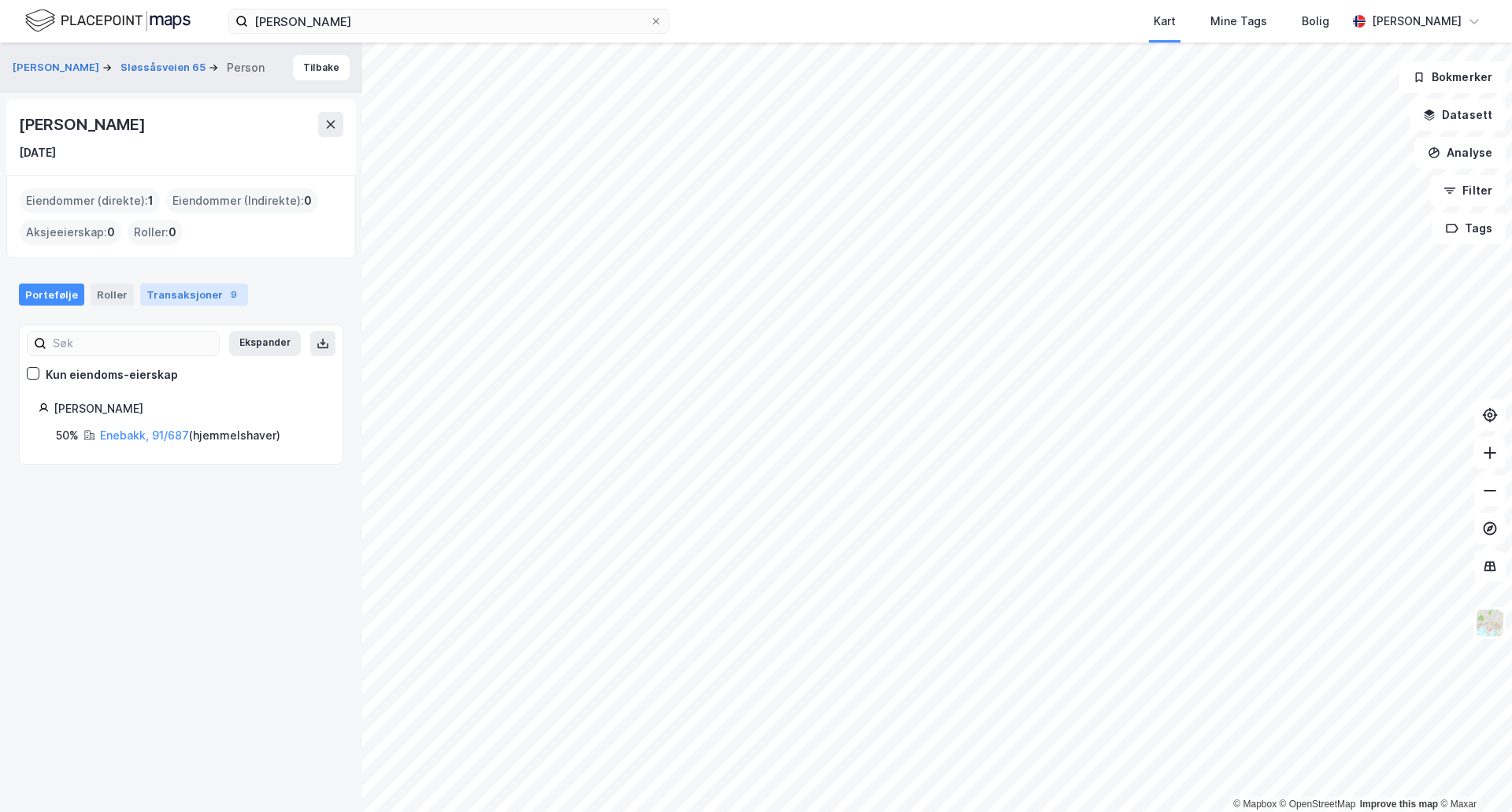  What do you see at coordinates (1315, 22) in the screenshot?
I see `div: Bolig` at bounding box center [1315, 22].